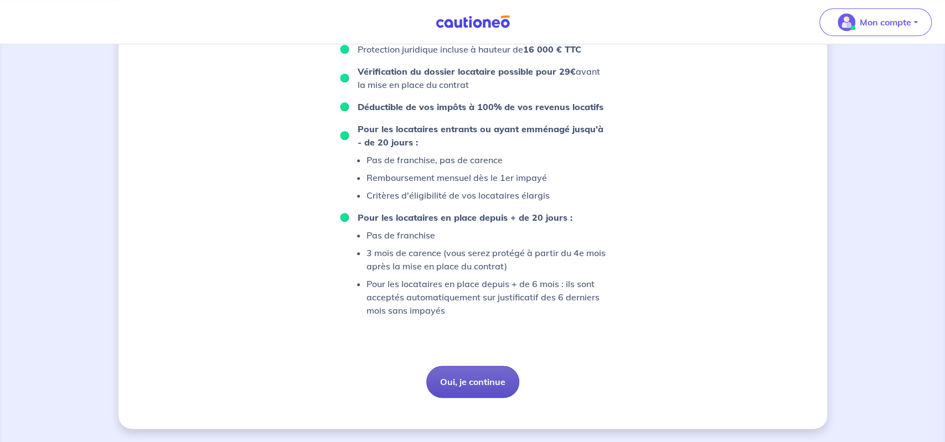  I want to click on p: Pas de franchise, so click(486, 235).